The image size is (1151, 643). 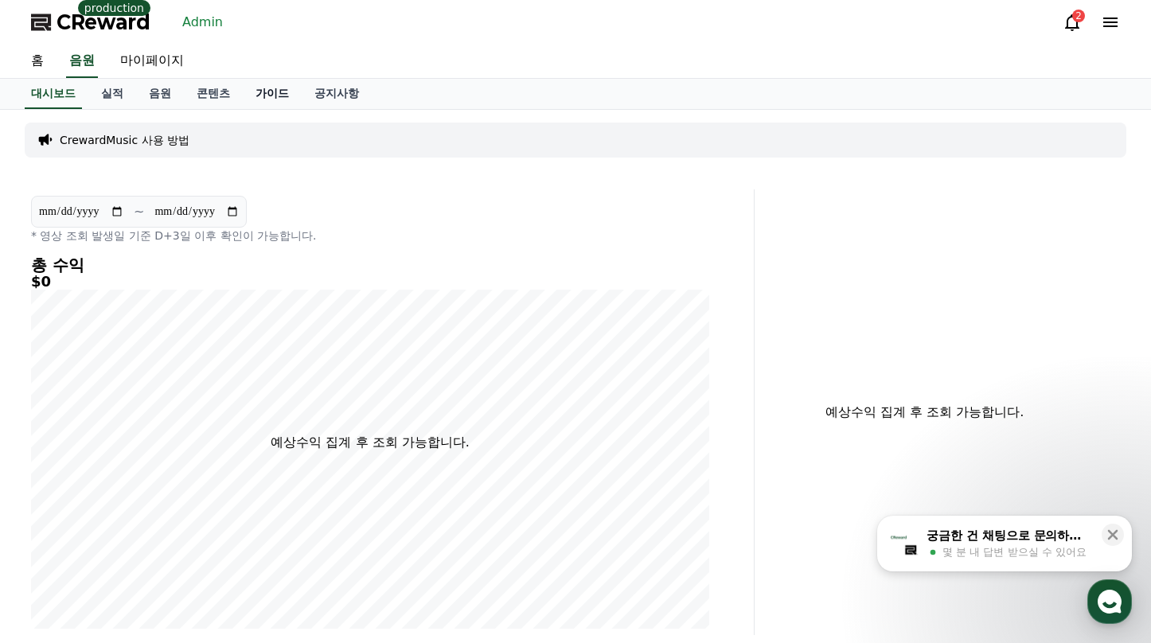 What do you see at coordinates (155, 536) in the screenshot?
I see `span: 대화` at bounding box center [155, 536].